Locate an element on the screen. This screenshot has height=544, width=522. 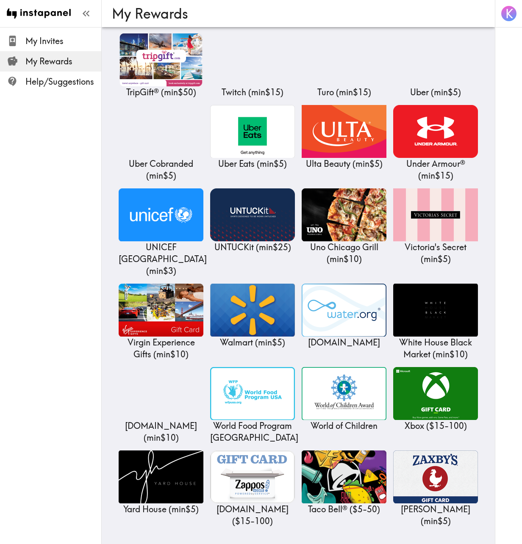
img: Zaxby's is located at coordinates (436, 477).